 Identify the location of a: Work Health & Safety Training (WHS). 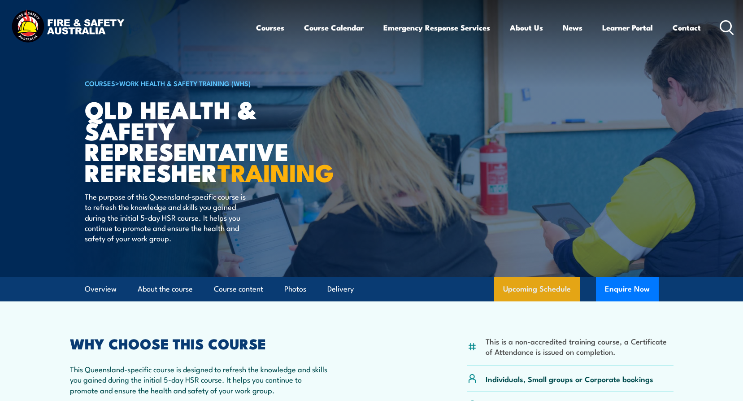
(185, 83).